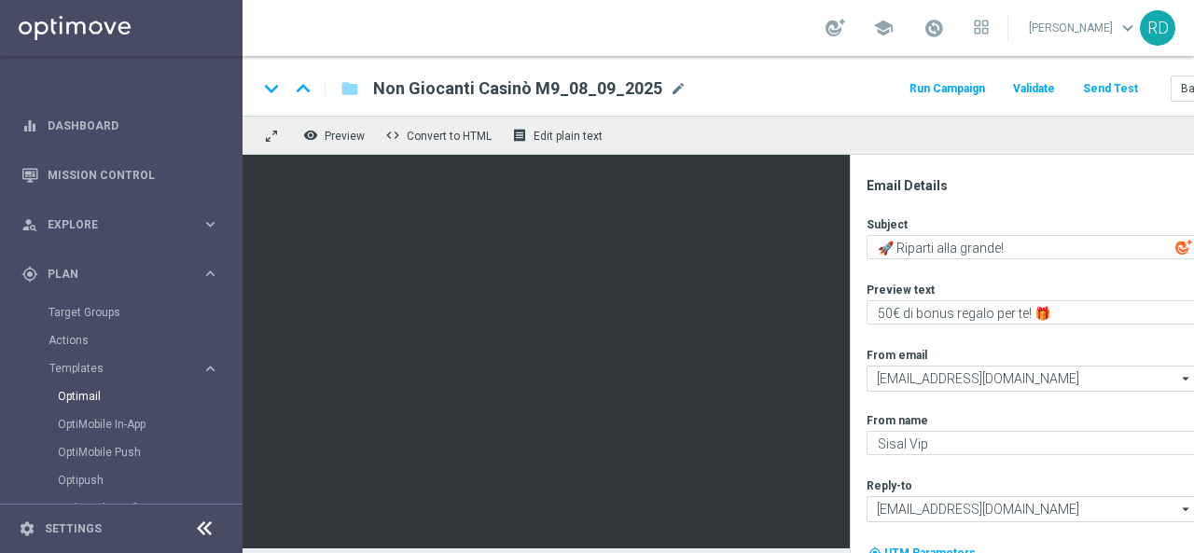  I want to click on i: equalizer, so click(30, 126).